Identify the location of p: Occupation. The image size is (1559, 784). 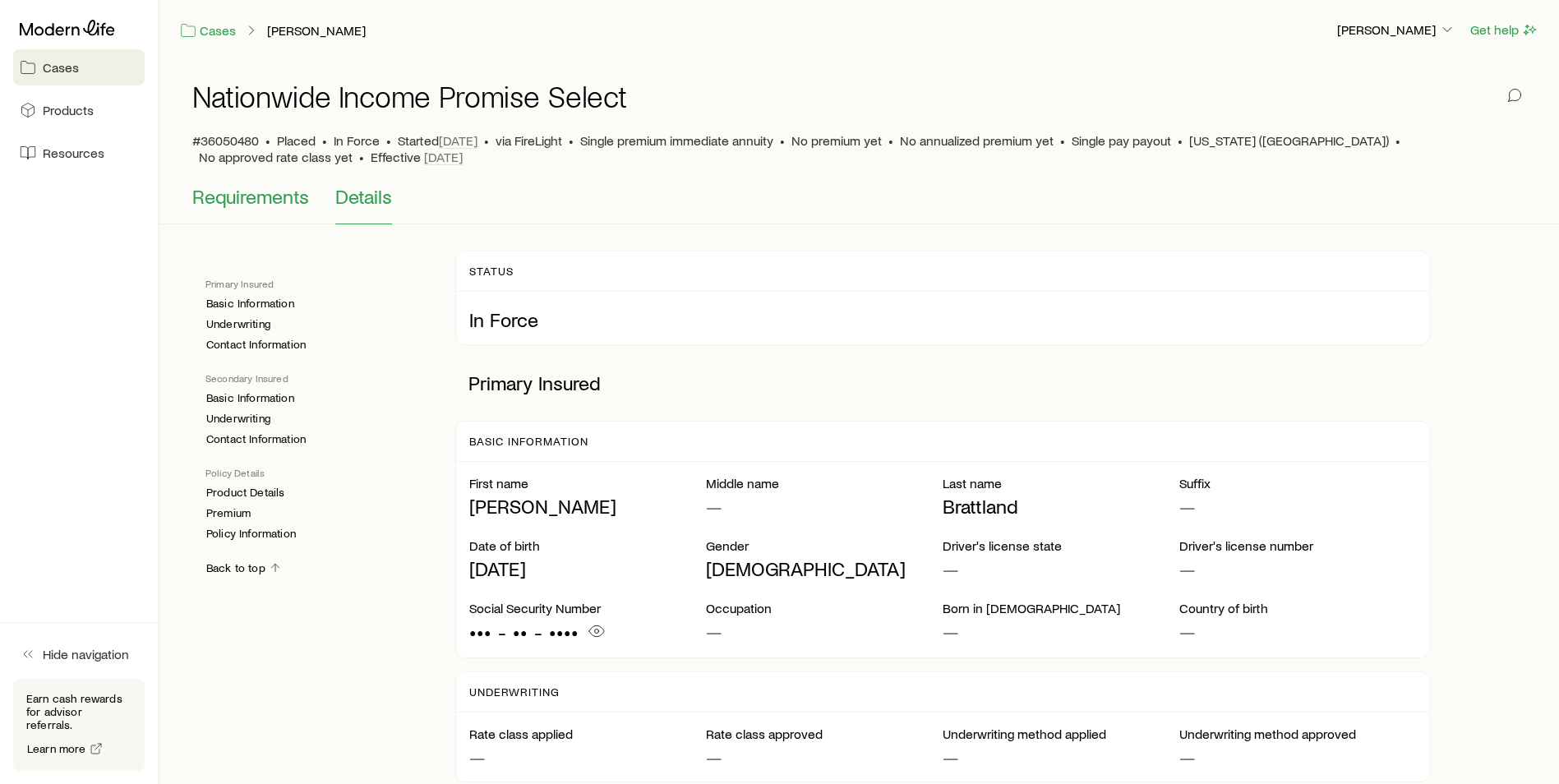
(824, 608).